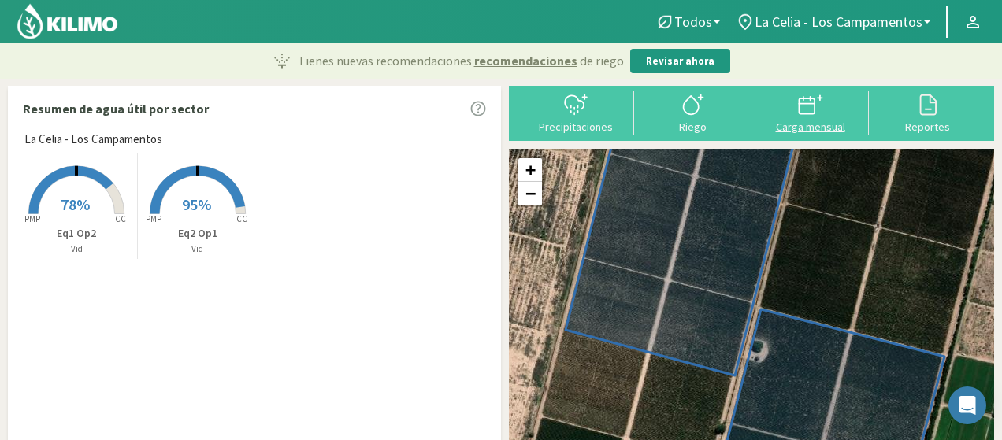 The height and width of the screenshot is (440, 1002). Describe the element at coordinates (680, 61) in the screenshot. I see `p: Revisar ahora` at that location.